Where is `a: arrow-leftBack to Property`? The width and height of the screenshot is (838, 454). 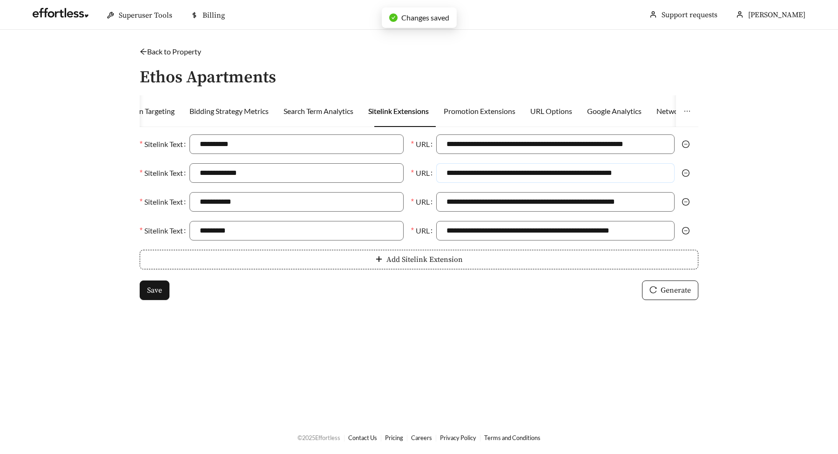
a: arrow-leftBack to Property is located at coordinates (170, 51).